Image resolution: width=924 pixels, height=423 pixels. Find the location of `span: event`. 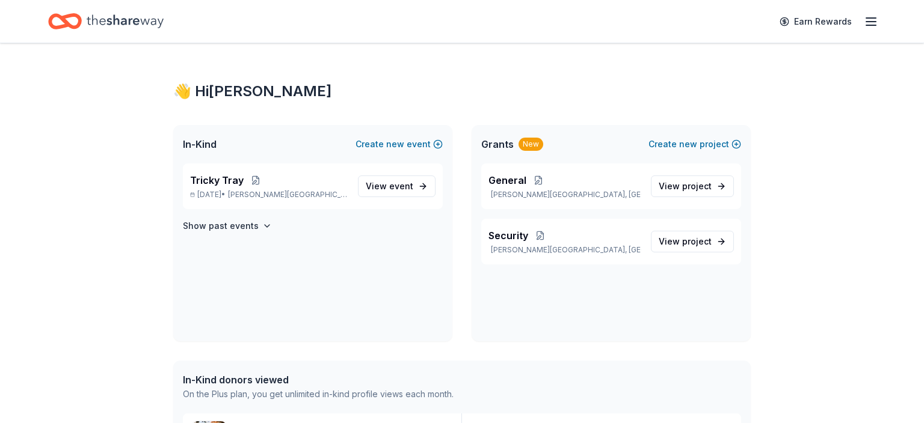

span: event is located at coordinates (401, 186).